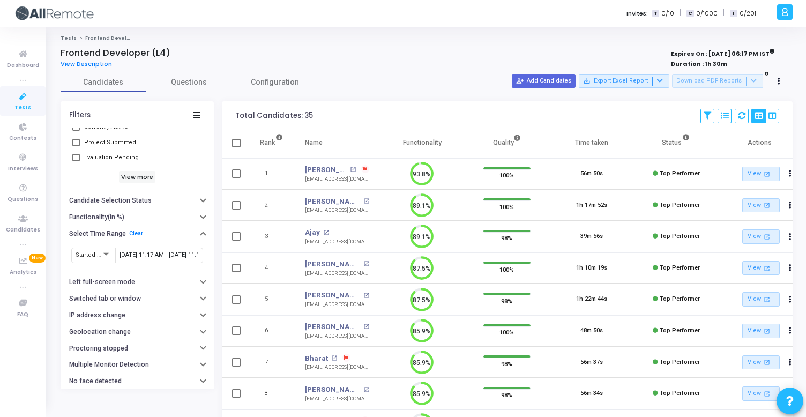  Describe the element at coordinates (115, 53) in the screenshot. I see `h4: Frontend Developer (L4)` at that location.